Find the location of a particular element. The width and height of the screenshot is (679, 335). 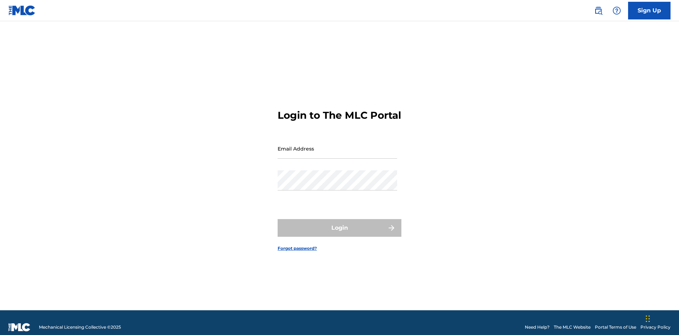

a: Forgot password? is located at coordinates (297, 248).